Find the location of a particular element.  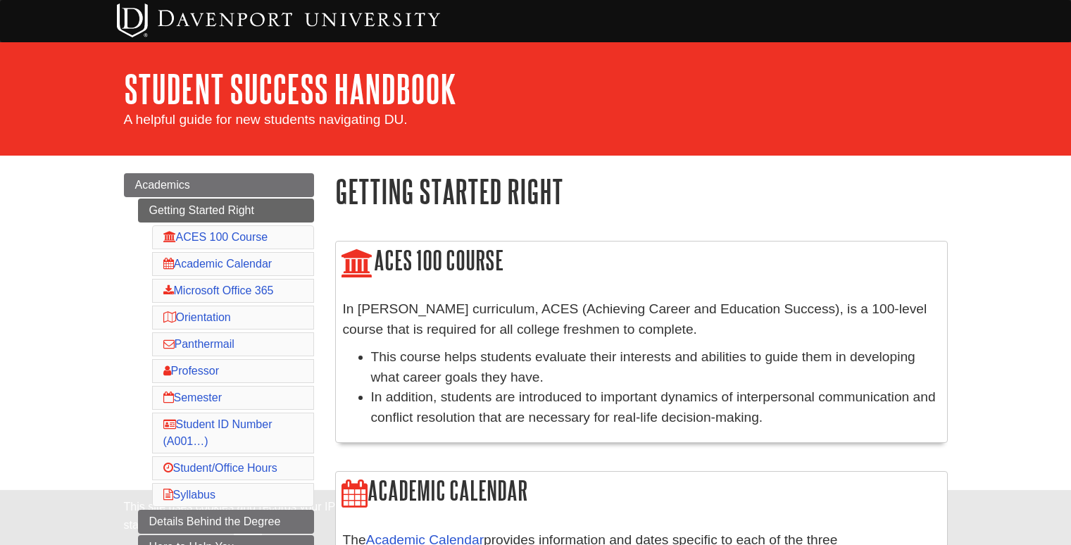

a: Panthermail is located at coordinates (199, 344).